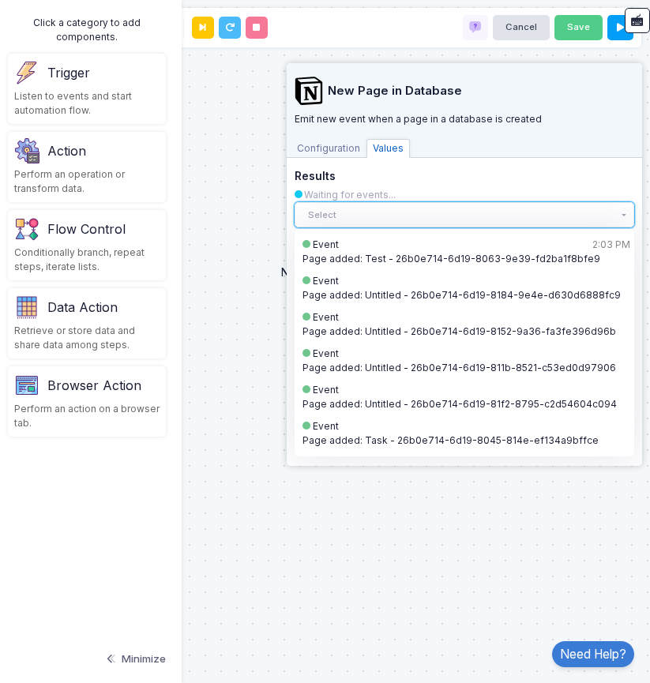  I want to click on div: Page added: Untitled - 26b0e714-6d19-8152-9a36-fa3fe396d96b, so click(464, 331).